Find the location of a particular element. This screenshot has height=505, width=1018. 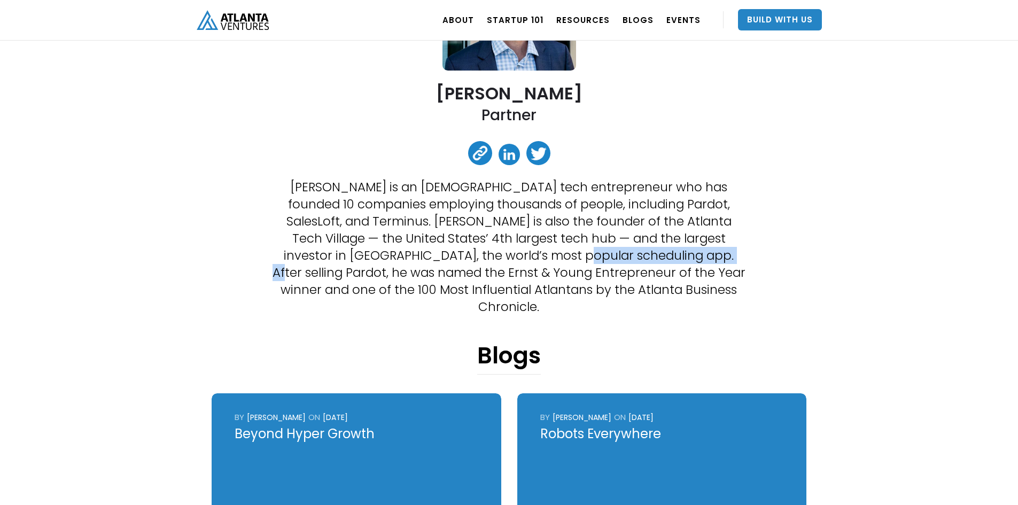

a: Startup 101 is located at coordinates (515, 20).